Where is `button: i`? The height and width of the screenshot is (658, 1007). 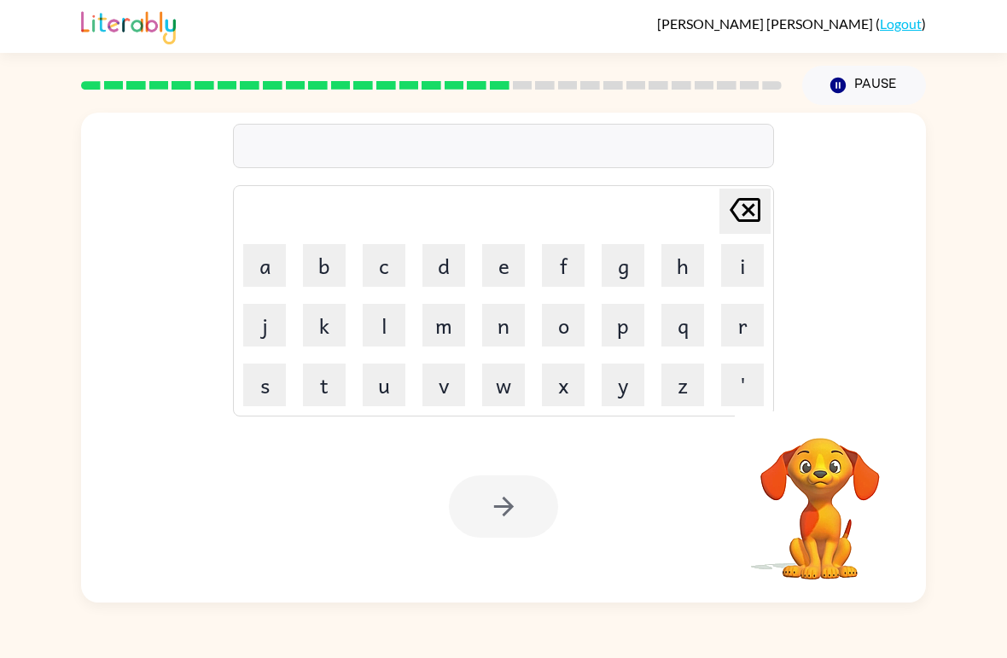 button: i is located at coordinates (742, 265).